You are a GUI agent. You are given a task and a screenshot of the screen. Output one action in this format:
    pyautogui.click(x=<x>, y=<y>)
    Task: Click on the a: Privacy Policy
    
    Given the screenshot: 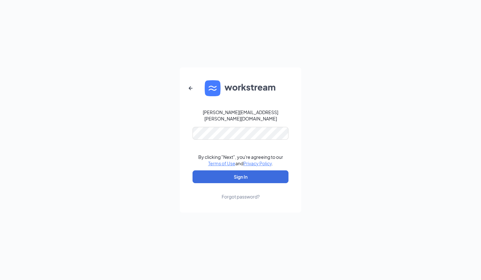 What is the action you would take?
    pyautogui.click(x=258, y=164)
    